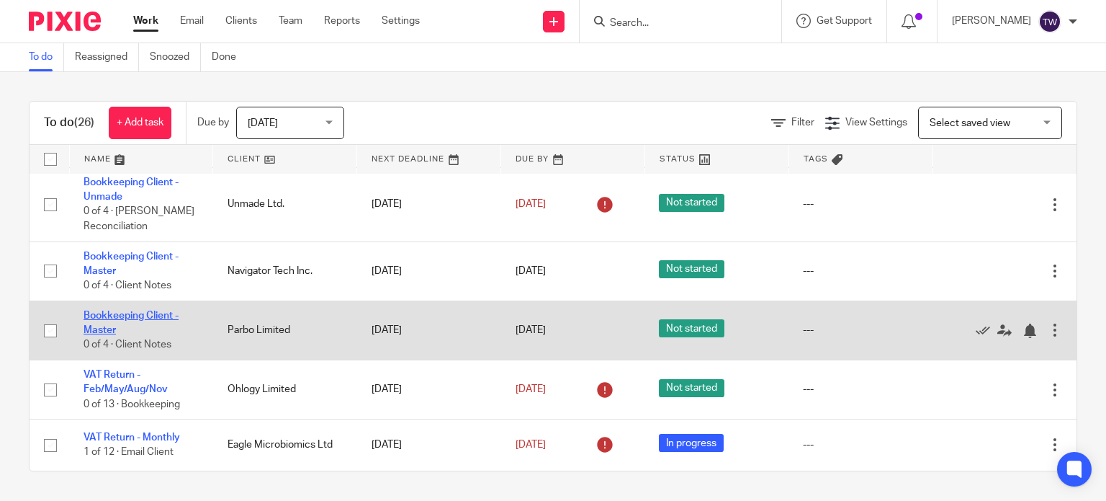  What do you see at coordinates (107, 57) in the screenshot?
I see `a: Reassigned` at bounding box center [107, 57].